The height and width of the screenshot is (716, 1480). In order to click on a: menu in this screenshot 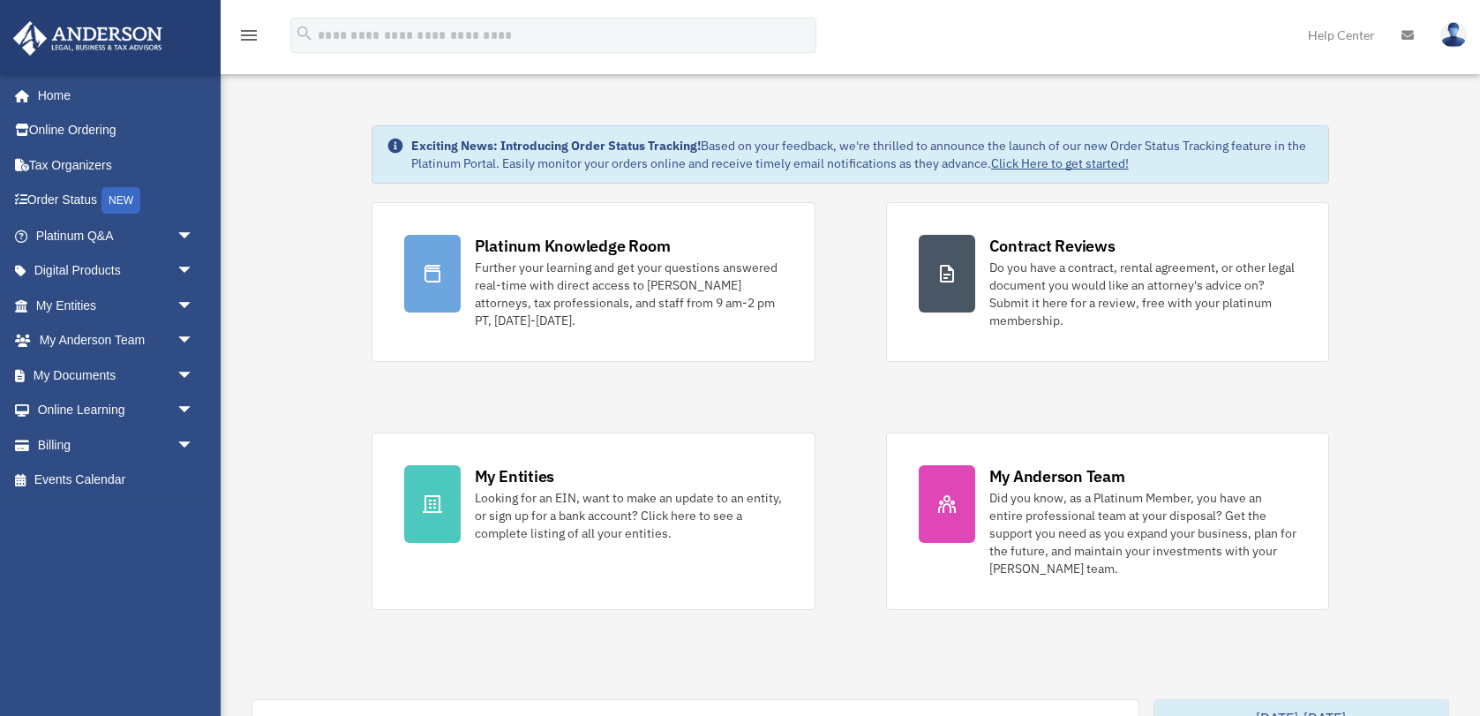, I will do `click(249, 38)`.